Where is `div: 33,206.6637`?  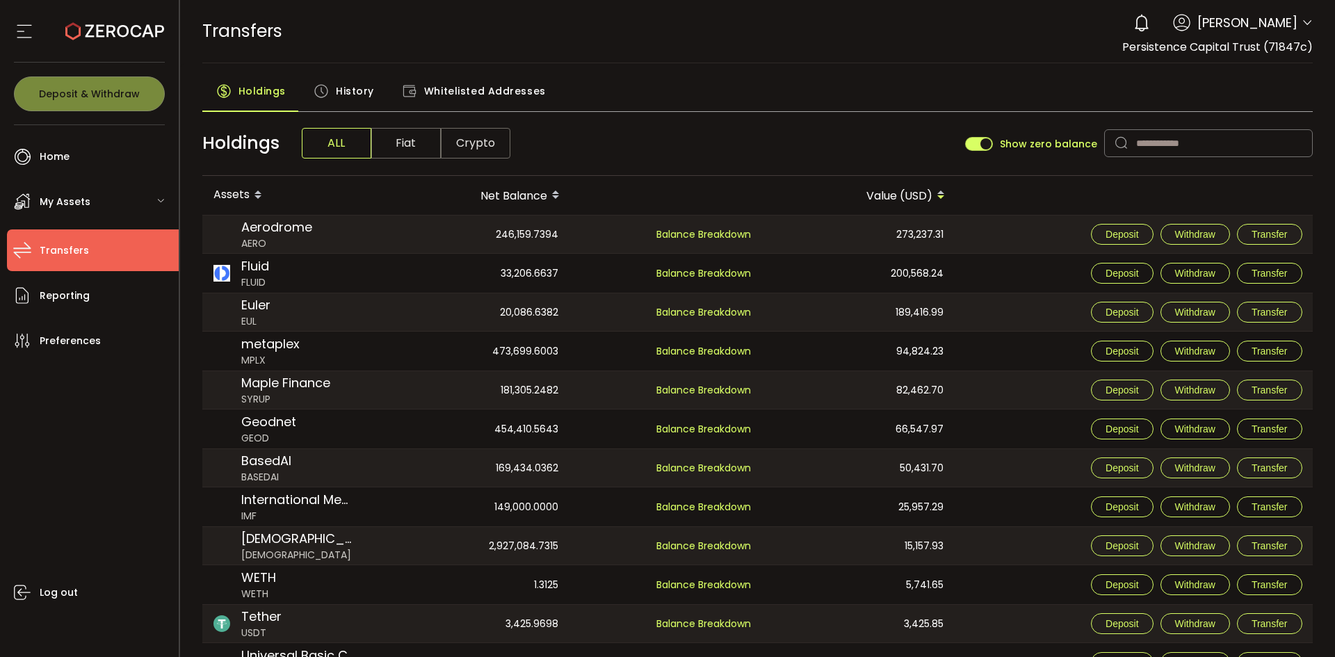
div: 33,206.6637 is located at coordinates (473, 273).